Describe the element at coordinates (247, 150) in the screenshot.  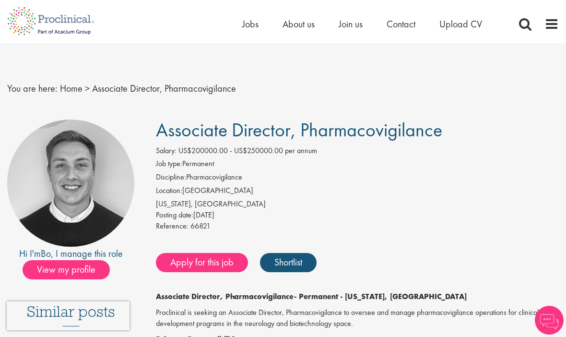
I see `span: US$200000.00 - US$250000.00 per annum` at that location.